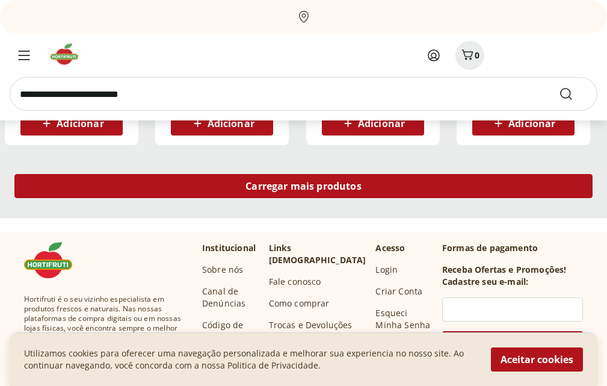  Describe the element at coordinates (386, 270) in the screenshot. I see `a: Login` at that location.